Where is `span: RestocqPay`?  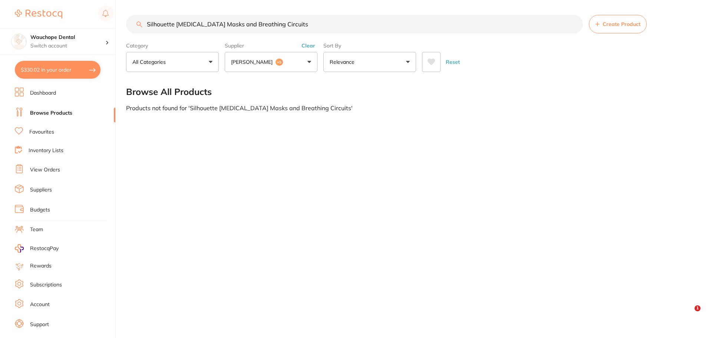 span: RestocqPay is located at coordinates (44, 248).